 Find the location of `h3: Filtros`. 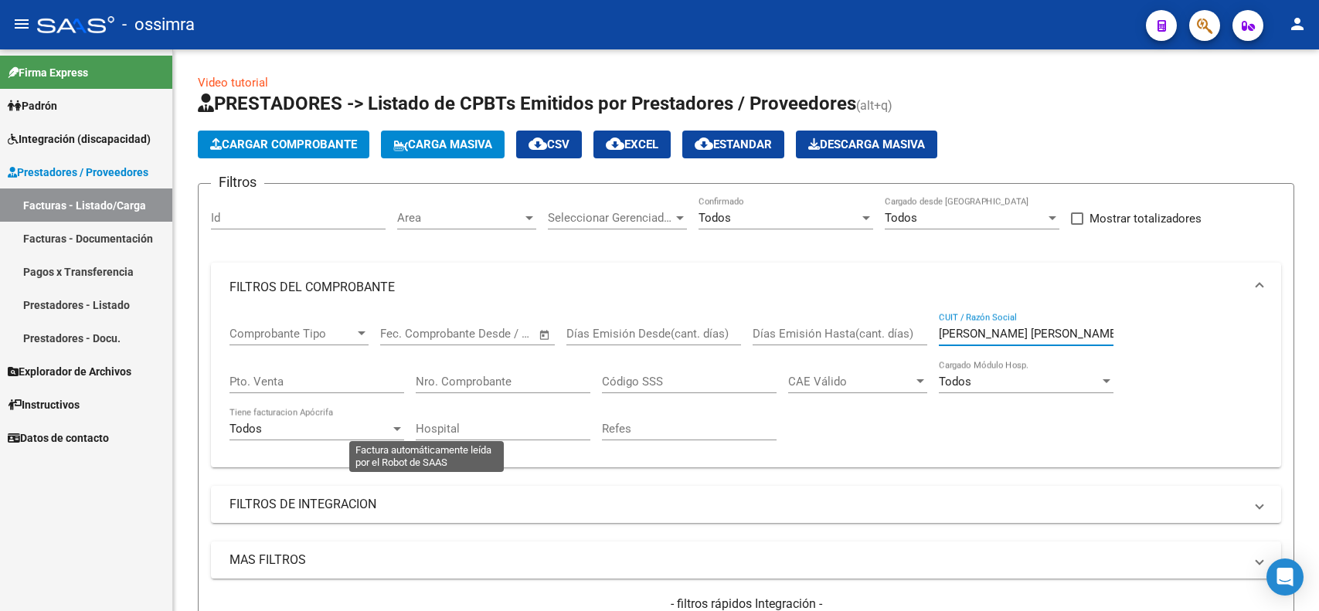

h3: Filtros is located at coordinates (237, 182).